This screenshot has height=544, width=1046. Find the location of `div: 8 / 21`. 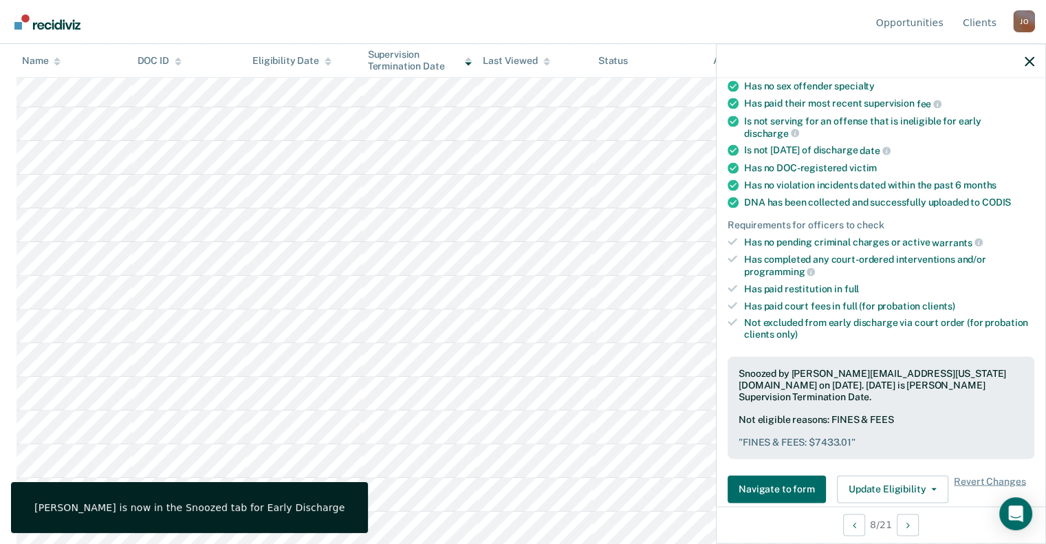

div: 8 / 21 is located at coordinates (881, 524).